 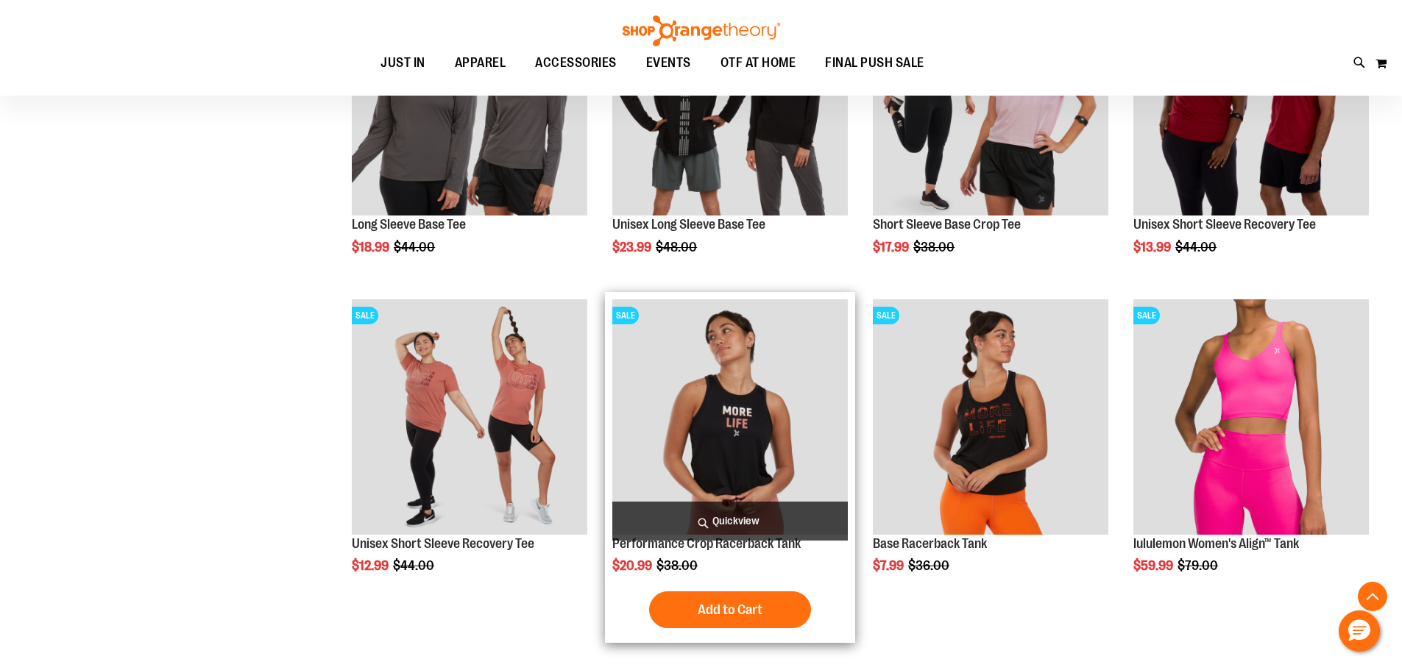 I want to click on img: Product image for Performance Crop Racerback Tank, so click(x=730, y=417).